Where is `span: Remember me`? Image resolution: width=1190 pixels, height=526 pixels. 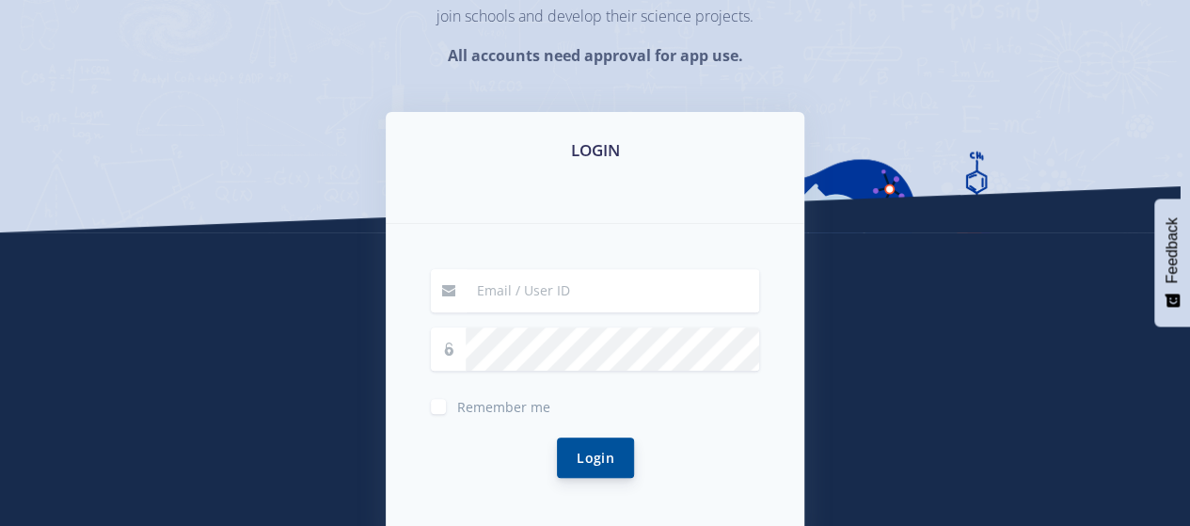 span: Remember me is located at coordinates (503, 406).